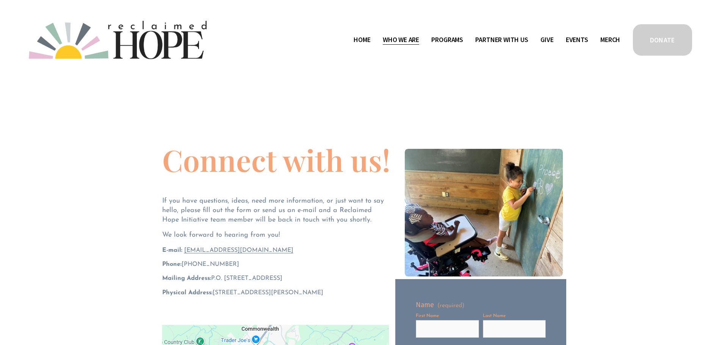  What do you see at coordinates (425, 305) in the screenshot?
I see `span: Name` at bounding box center [425, 305].